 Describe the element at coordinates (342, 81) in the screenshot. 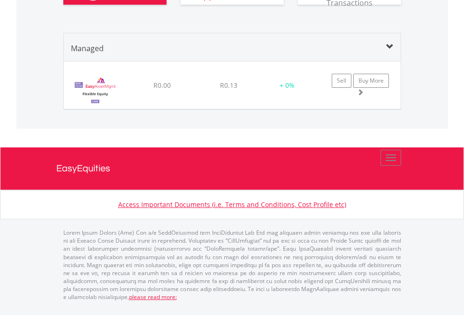

I see `a: Sell` at that location.